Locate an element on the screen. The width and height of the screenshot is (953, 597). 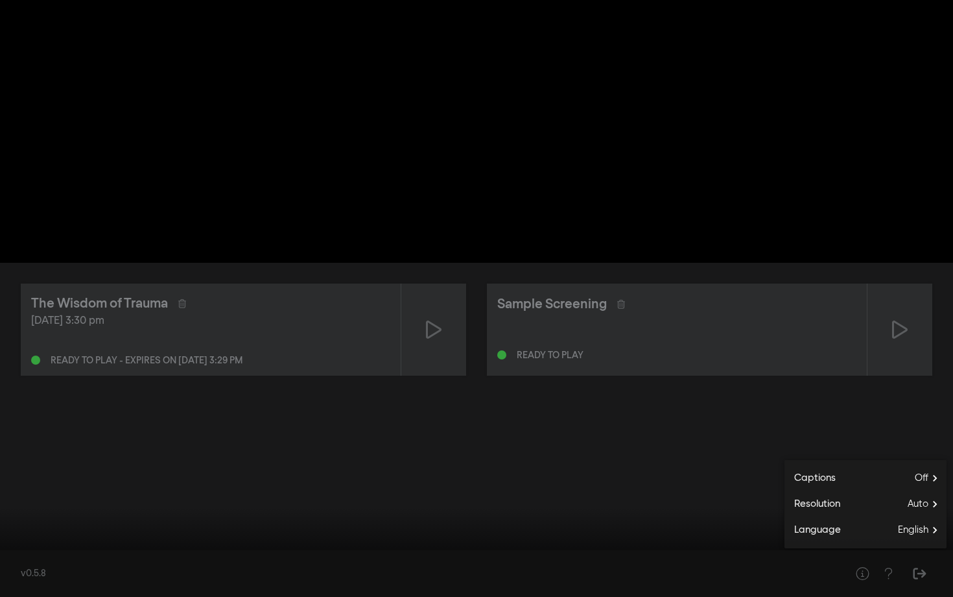
span: Captions is located at coordinates (810, 478).